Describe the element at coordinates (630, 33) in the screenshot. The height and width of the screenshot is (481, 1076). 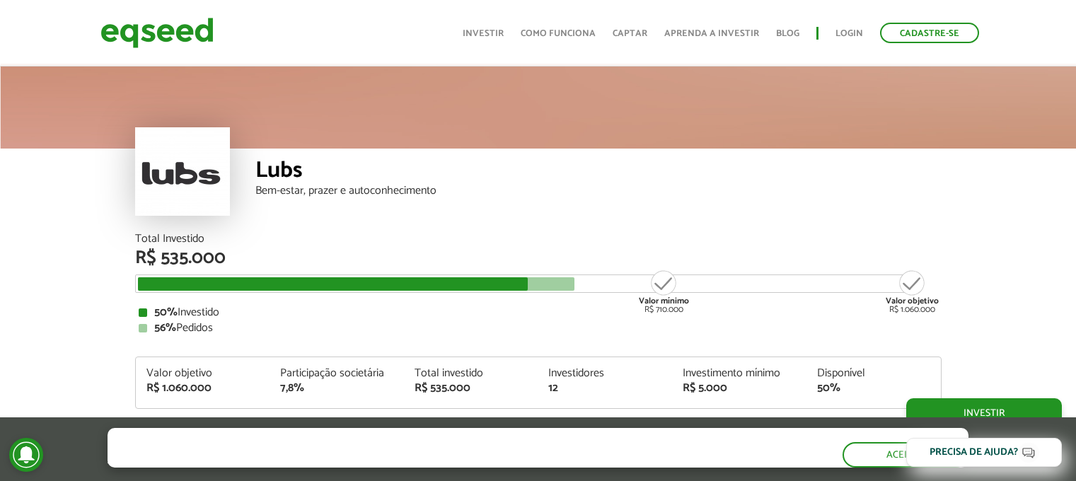
I see `a: Captar` at that location.